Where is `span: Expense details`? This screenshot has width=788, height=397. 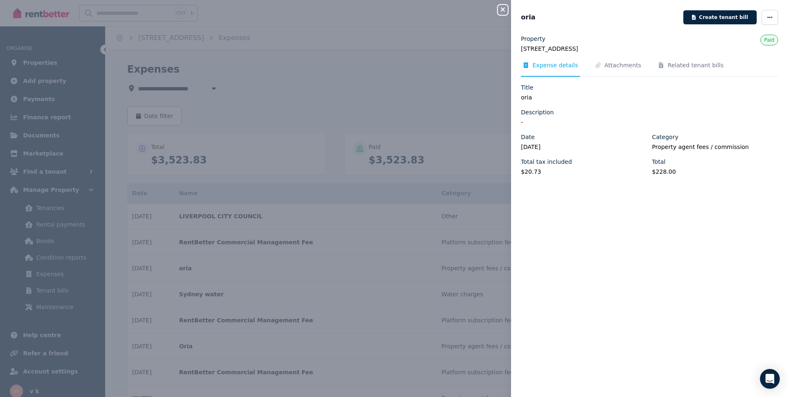 span: Expense details is located at coordinates (555, 65).